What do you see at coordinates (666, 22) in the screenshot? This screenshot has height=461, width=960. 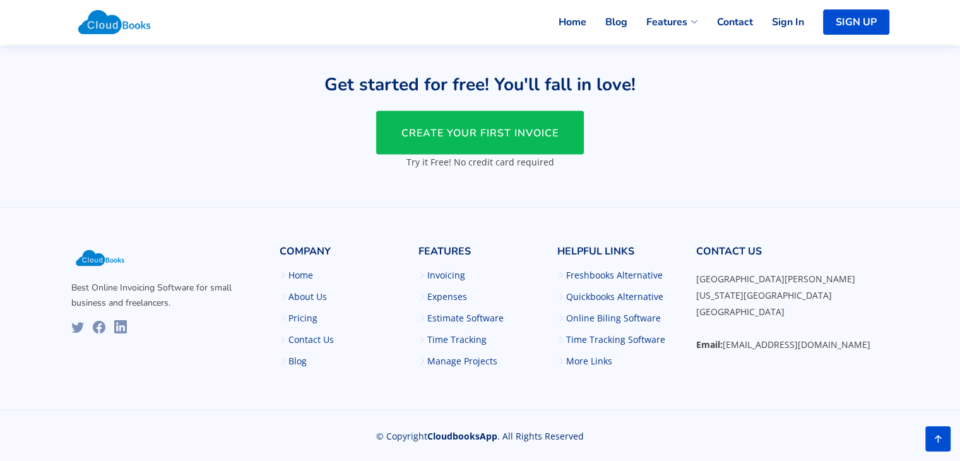 I see `span: Features` at bounding box center [666, 22].